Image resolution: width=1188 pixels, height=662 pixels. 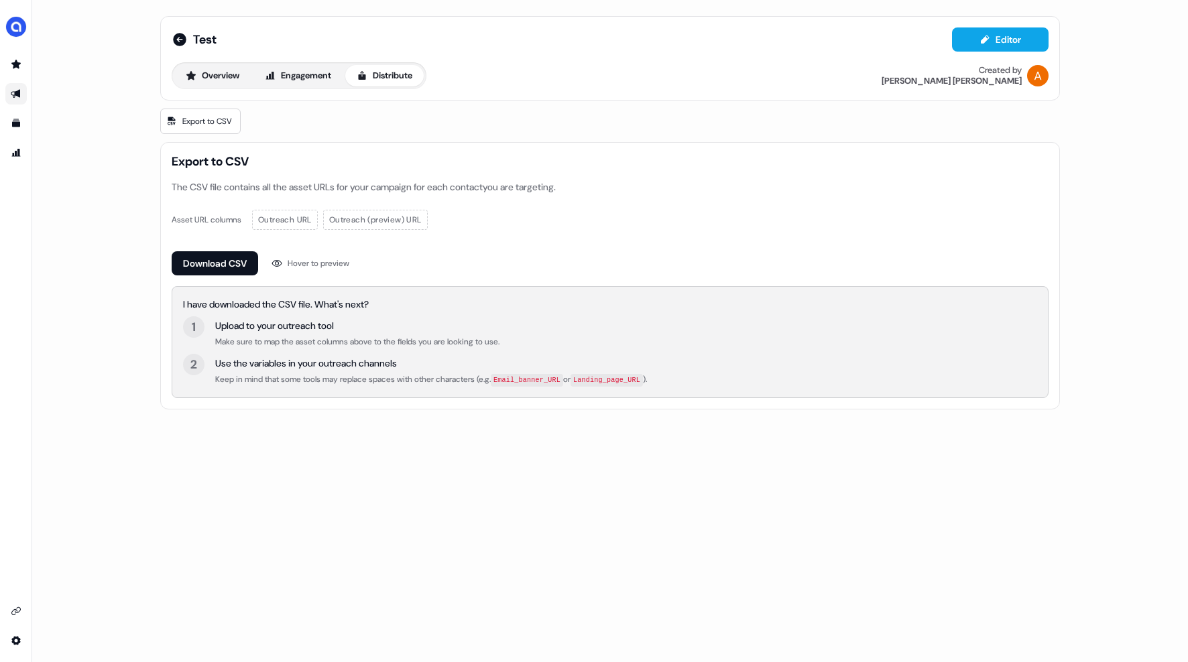 What do you see at coordinates (298, 76) in the screenshot?
I see `a: Engagement` at bounding box center [298, 76].